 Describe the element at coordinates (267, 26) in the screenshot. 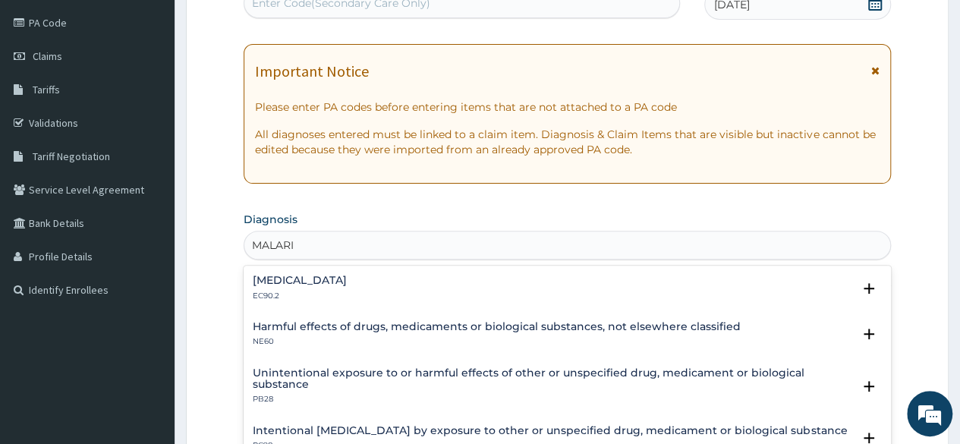

I see `div: Minimize live chat window` at that location.